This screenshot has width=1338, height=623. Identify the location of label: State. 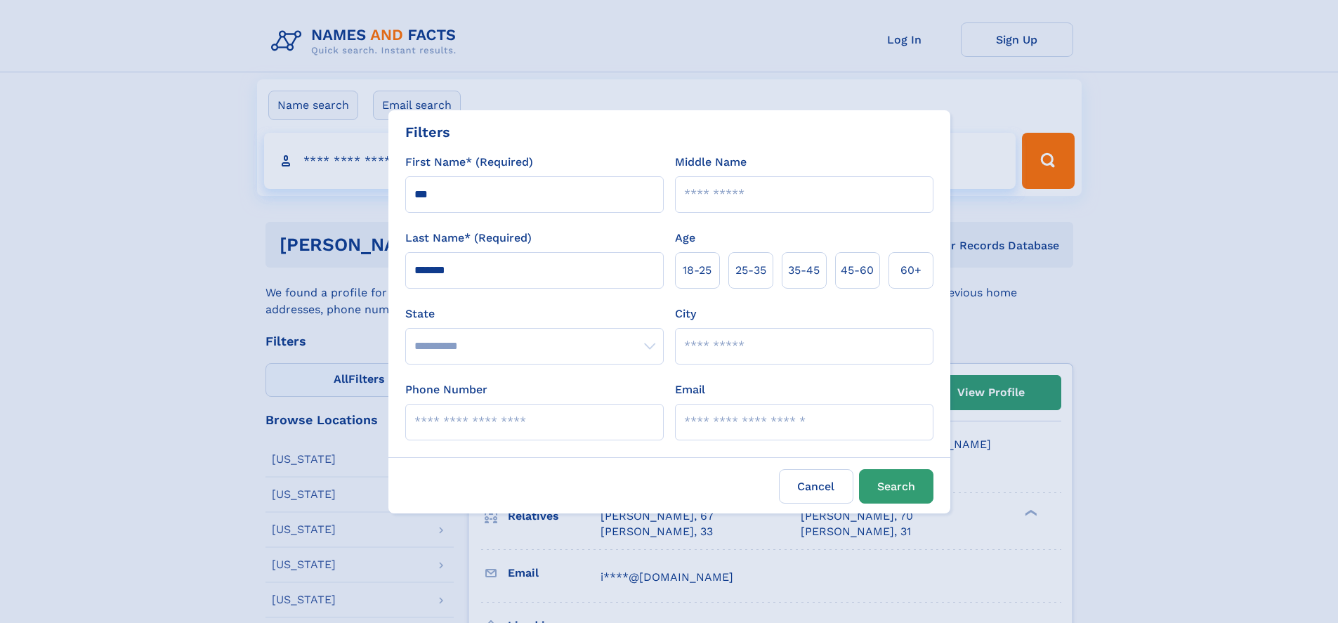
(534, 314).